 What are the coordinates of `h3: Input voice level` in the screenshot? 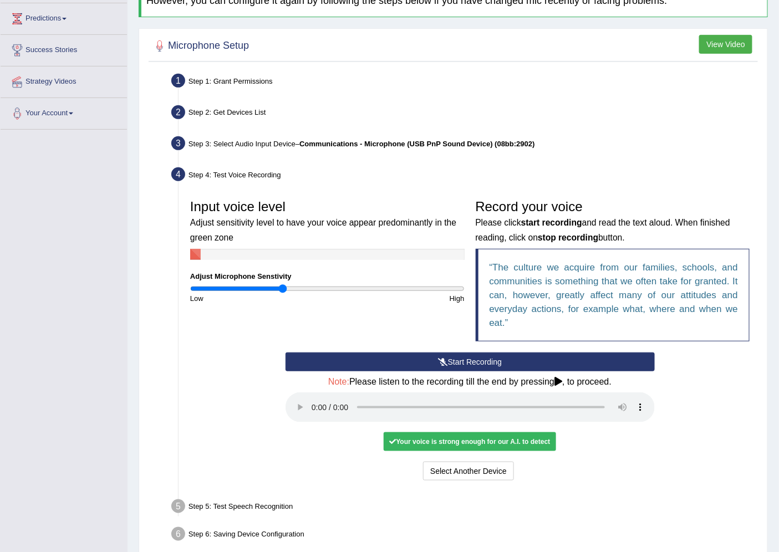 It's located at (327, 221).